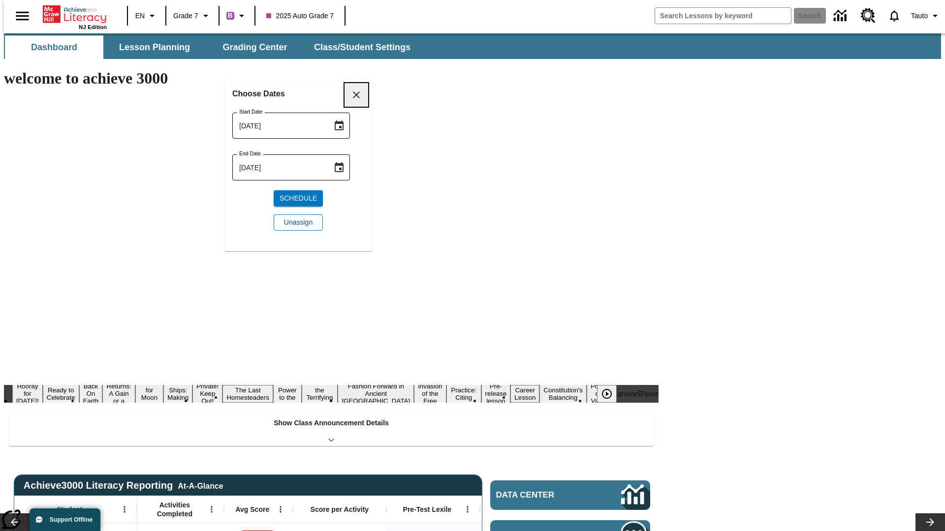  Describe the element at coordinates (230, 15) in the screenshot. I see `span: B` at that location.